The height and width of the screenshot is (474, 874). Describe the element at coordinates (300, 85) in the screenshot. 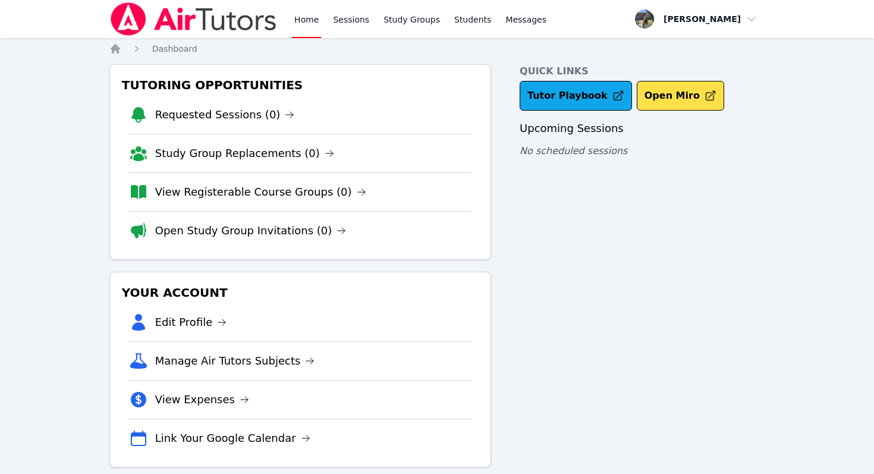

I see `h3: Tutoring Opportunities` at that location.